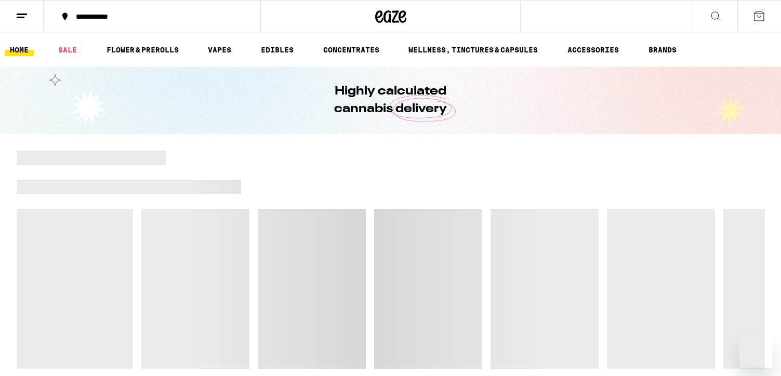 This screenshot has width=781, height=376. Describe the element at coordinates (68, 50) in the screenshot. I see `a: SALE` at that location.